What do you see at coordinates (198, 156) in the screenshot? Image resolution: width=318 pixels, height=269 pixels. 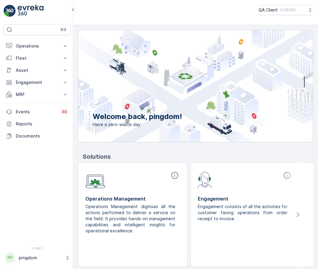 I see `p: Solutions` at bounding box center [198, 156].